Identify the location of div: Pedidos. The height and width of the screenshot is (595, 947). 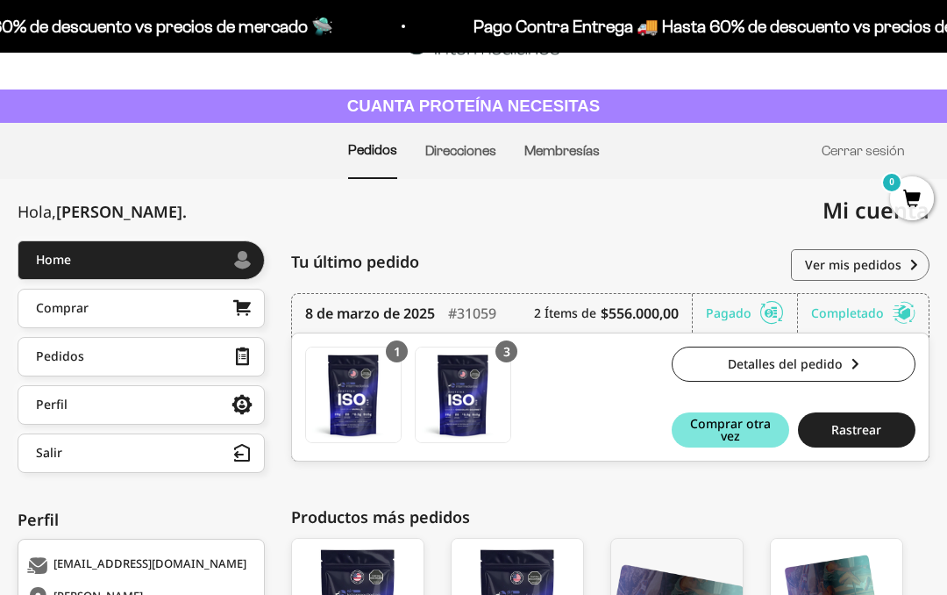
(60, 356).